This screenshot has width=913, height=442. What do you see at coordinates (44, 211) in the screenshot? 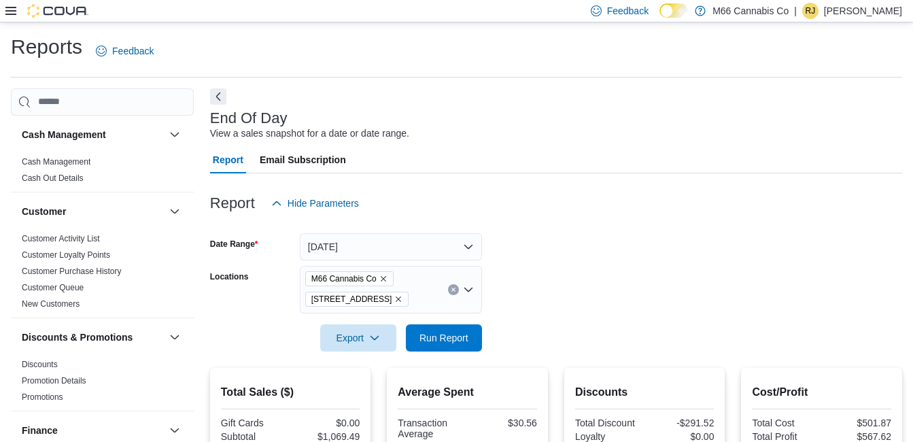
I see `h3: Customer` at bounding box center [44, 211].